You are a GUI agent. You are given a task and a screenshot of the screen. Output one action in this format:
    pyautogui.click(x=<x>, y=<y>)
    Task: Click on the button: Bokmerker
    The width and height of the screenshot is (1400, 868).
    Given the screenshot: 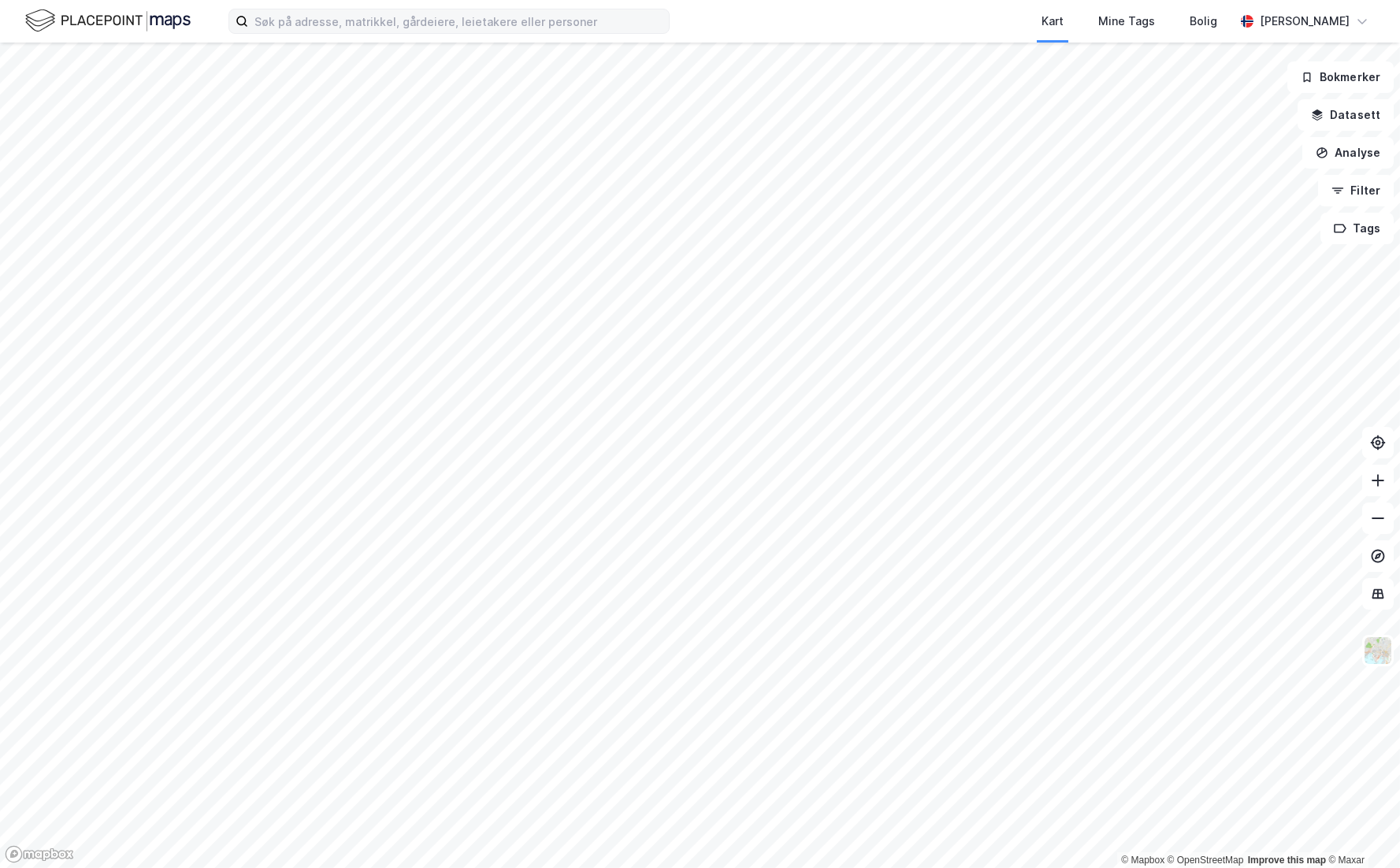 What is the action you would take?
    pyautogui.click(x=1341, y=77)
    